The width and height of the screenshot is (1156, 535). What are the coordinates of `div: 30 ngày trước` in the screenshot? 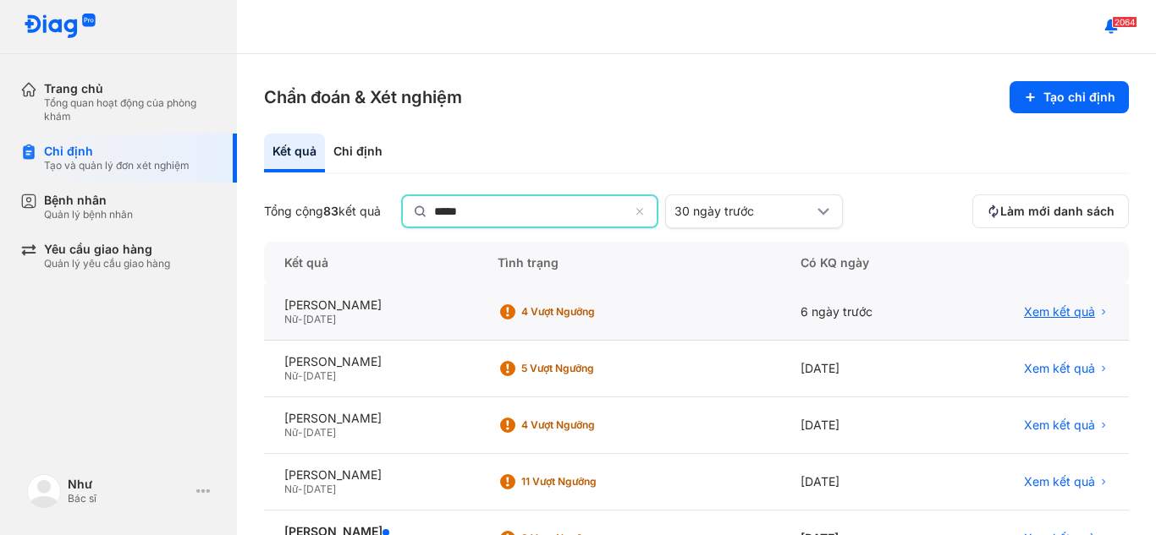 It's located at (744, 211).